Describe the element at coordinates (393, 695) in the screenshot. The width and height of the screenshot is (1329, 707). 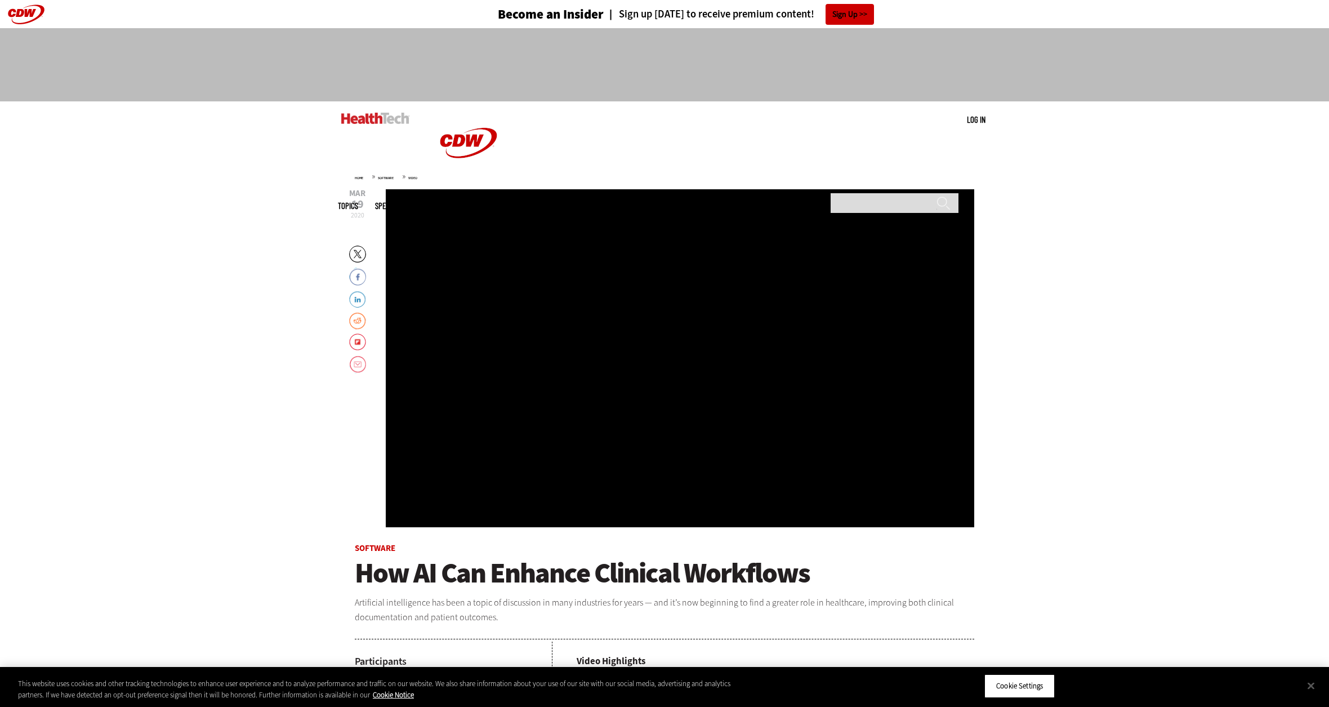
I see `a: More information about your privacy` at that location.